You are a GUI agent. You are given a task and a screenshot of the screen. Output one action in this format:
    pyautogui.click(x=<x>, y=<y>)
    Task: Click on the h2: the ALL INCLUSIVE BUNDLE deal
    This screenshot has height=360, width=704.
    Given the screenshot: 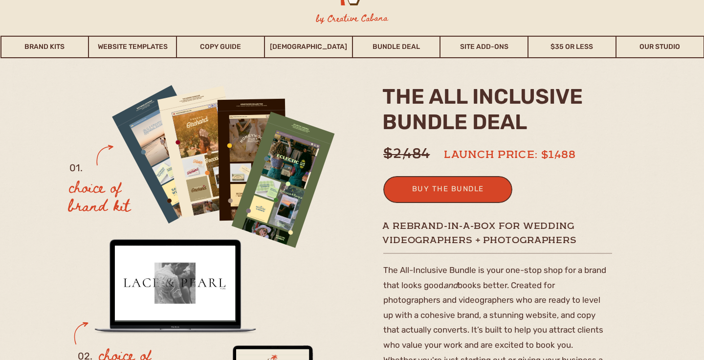 What is the action you would take?
    pyautogui.click(x=494, y=112)
    